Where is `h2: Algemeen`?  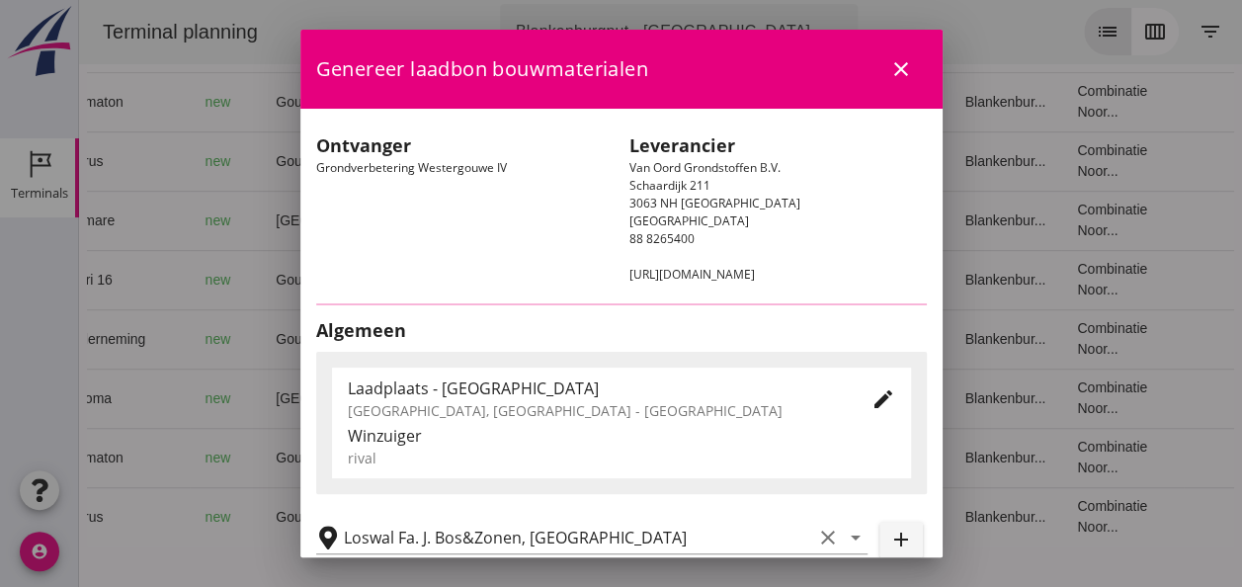
h2: Algemeen is located at coordinates (622, 330).